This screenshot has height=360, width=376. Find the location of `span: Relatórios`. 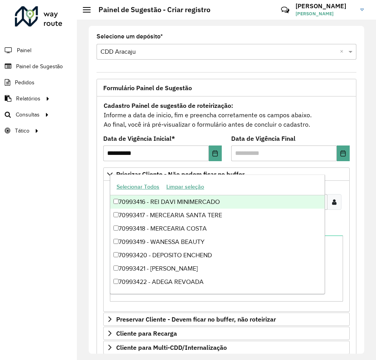

span: Relatórios is located at coordinates (28, 98).